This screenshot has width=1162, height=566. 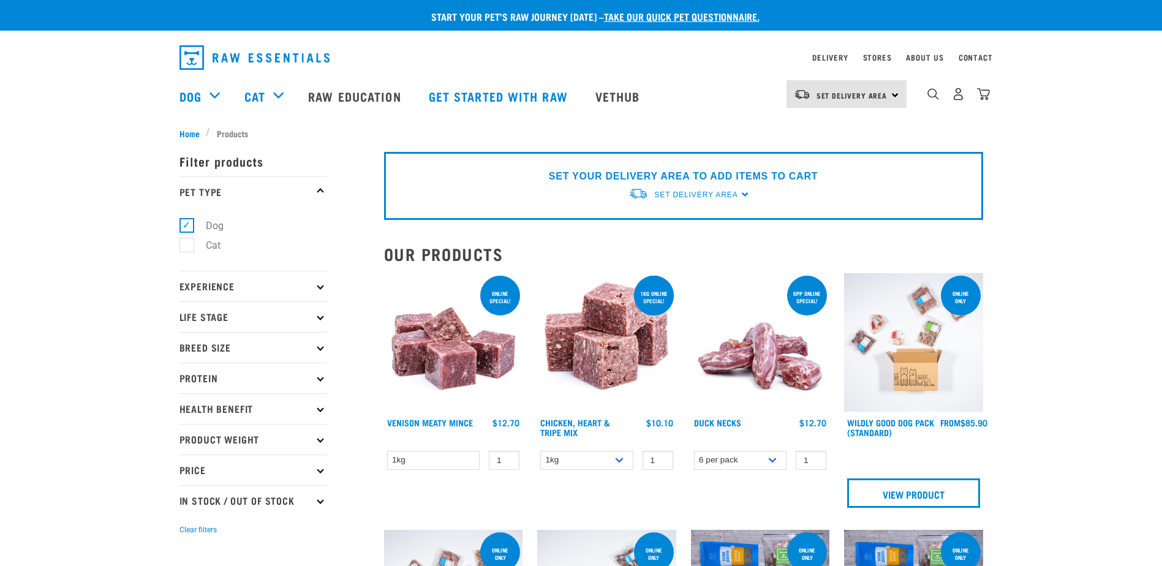 I want to click on p: Life Stage, so click(x=253, y=317).